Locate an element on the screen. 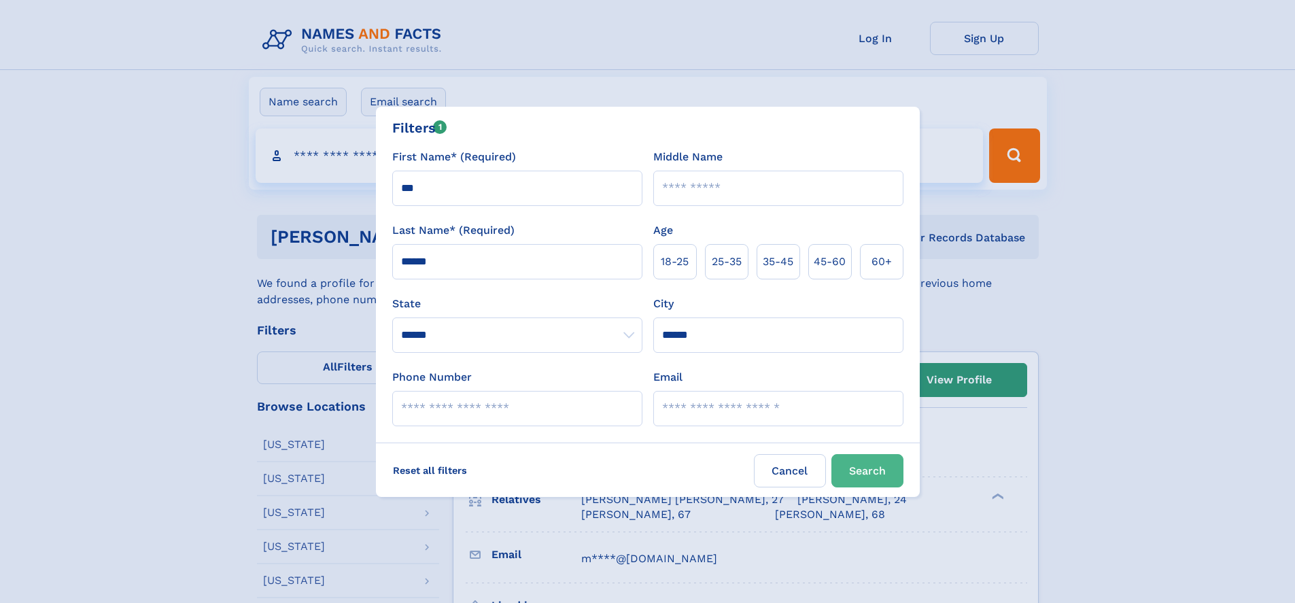 This screenshot has height=603, width=1295. label: Last Name* (Required) is located at coordinates (453, 230).